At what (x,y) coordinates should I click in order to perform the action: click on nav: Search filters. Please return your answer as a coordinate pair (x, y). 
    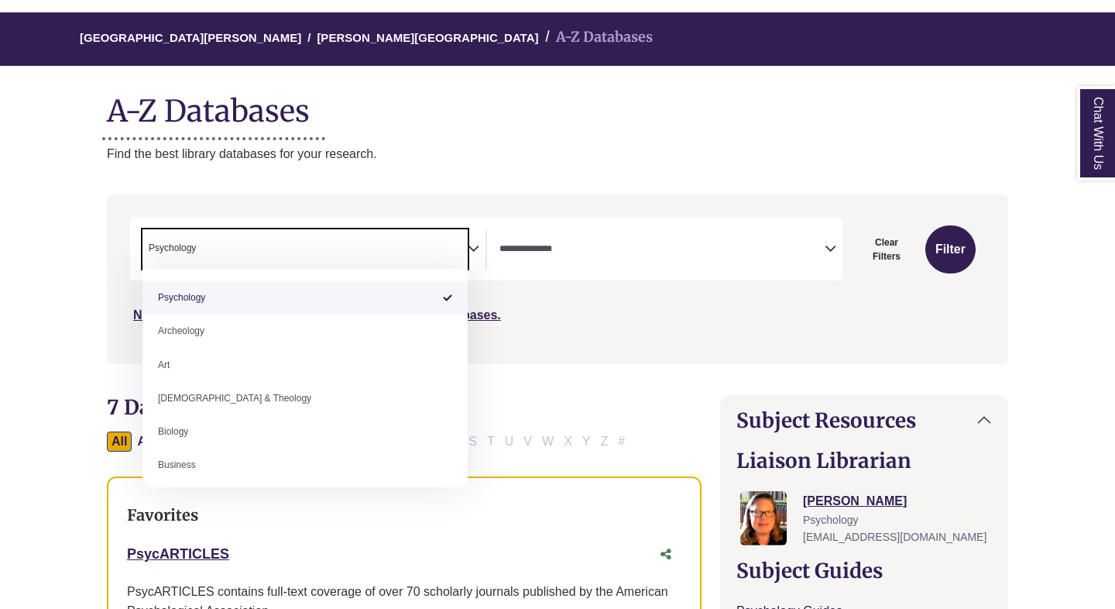
    Looking at the image, I should click on (558, 279).